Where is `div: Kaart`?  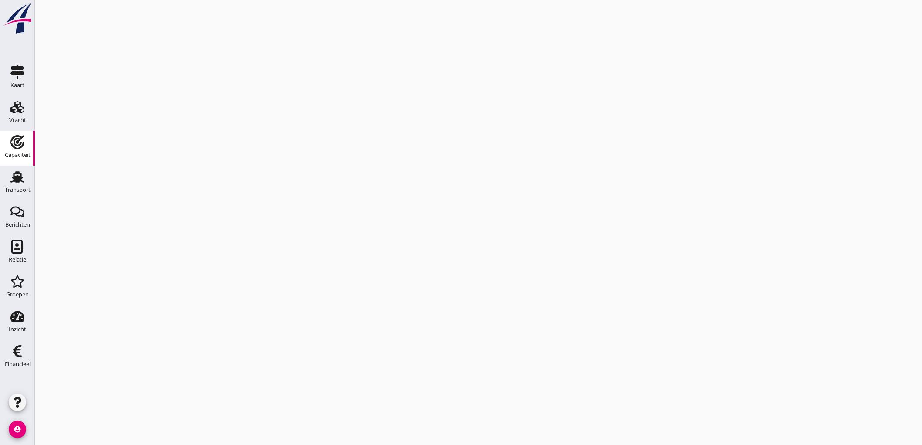
div: Kaart is located at coordinates (17, 85).